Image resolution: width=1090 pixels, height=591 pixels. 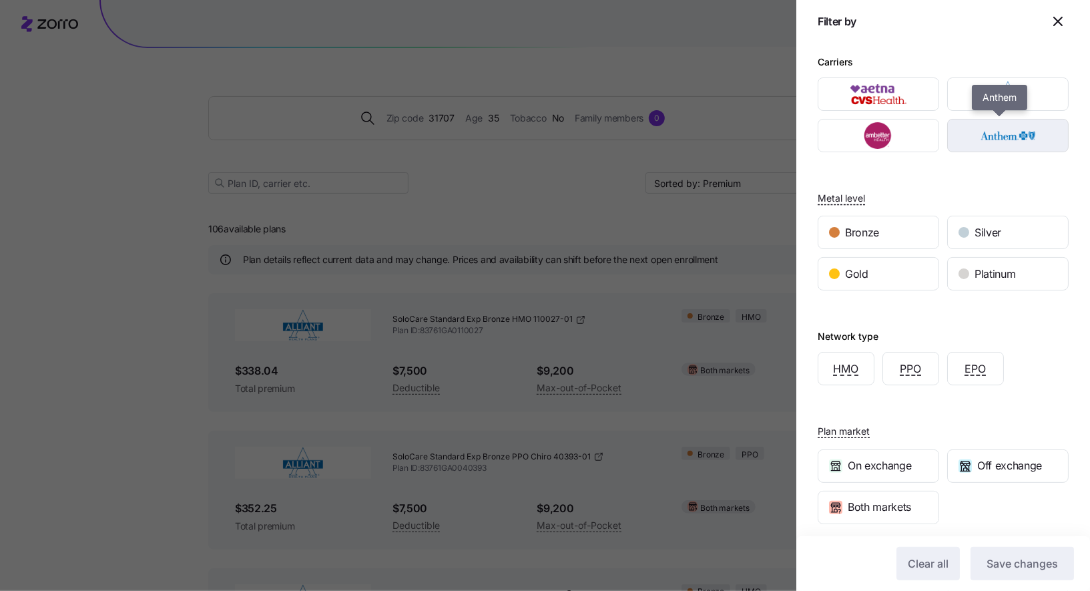 I want to click on span: On exchange, so click(x=879, y=465).